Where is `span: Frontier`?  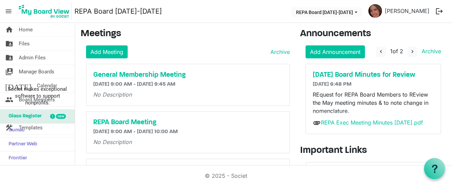 span: Frontier is located at coordinates (16, 159).